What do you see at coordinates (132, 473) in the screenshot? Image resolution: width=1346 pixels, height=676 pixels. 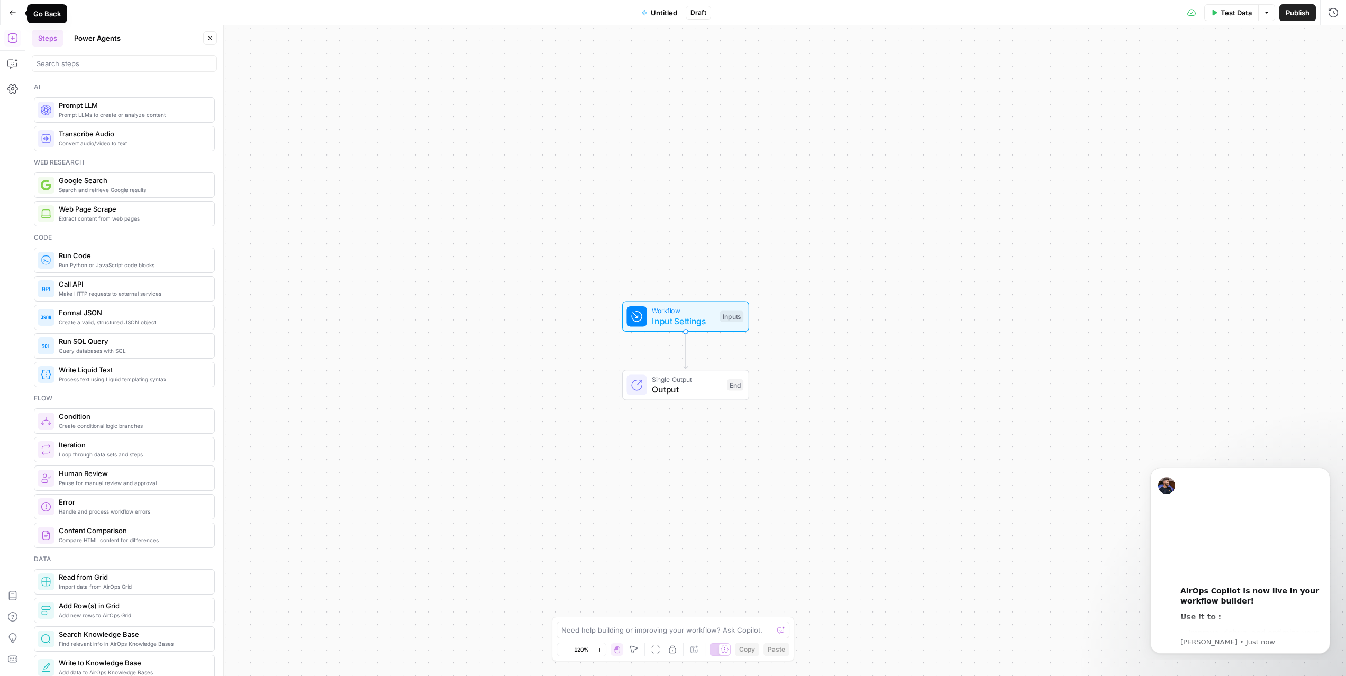 I see `span: Human Review` at bounding box center [132, 473].